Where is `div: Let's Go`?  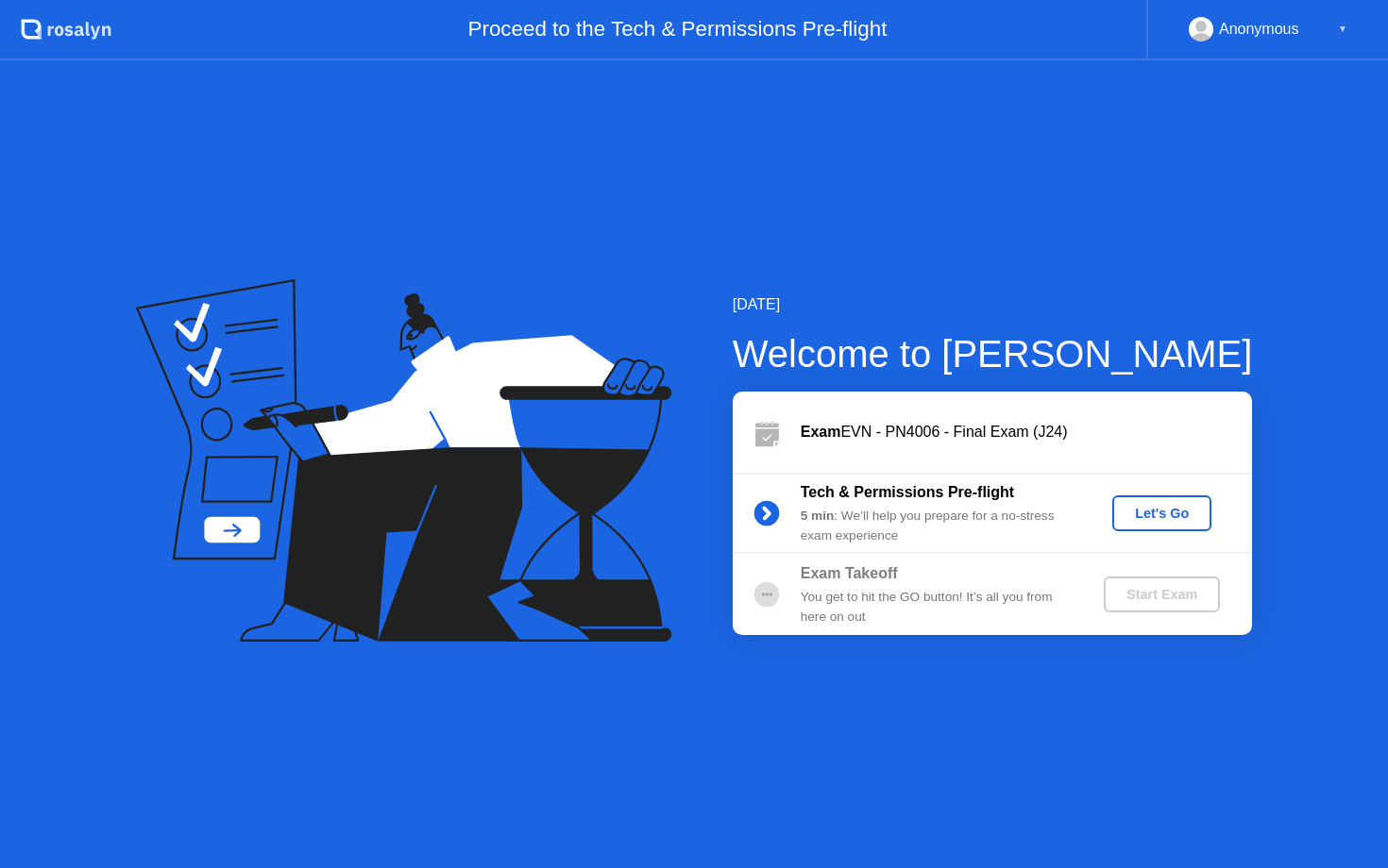 div: Let's Go is located at coordinates (1161, 514).